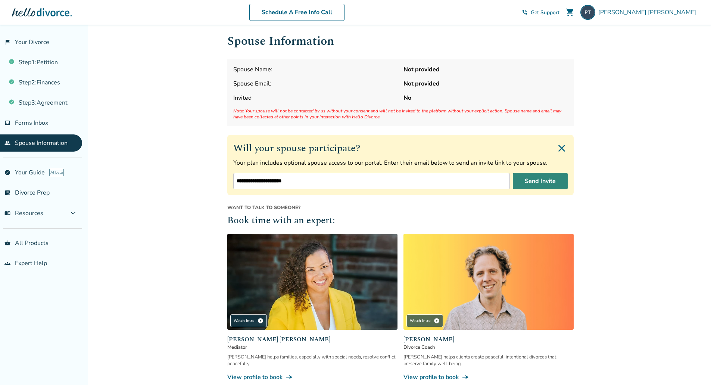 The image size is (711, 385). Describe the element at coordinates (7, 172) in the screenshot. I see `span: explore` at that location.